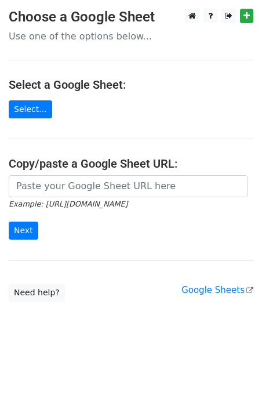 The width and height of the screenshot is (262, 398). Describe the element at coordinates (131, 164) in the screenshot. I see `h4: Copy/paste a Google Sheet URL:` at that location.